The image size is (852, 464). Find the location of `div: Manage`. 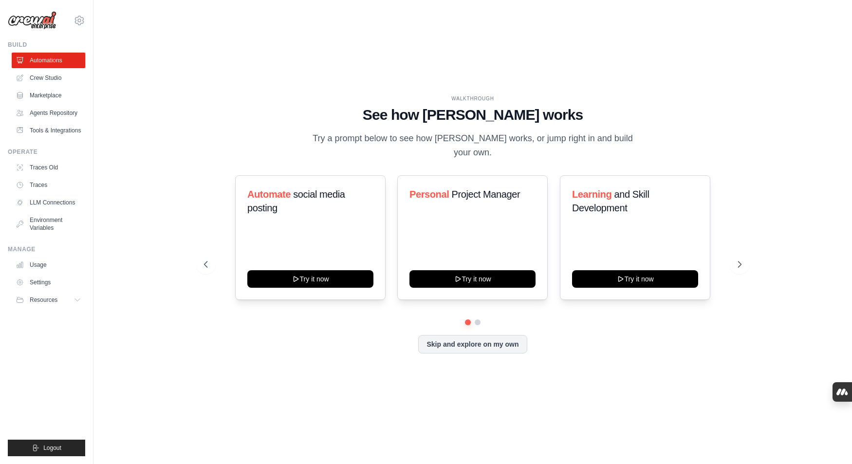

div: Manage is located at coordinates (46, 249).